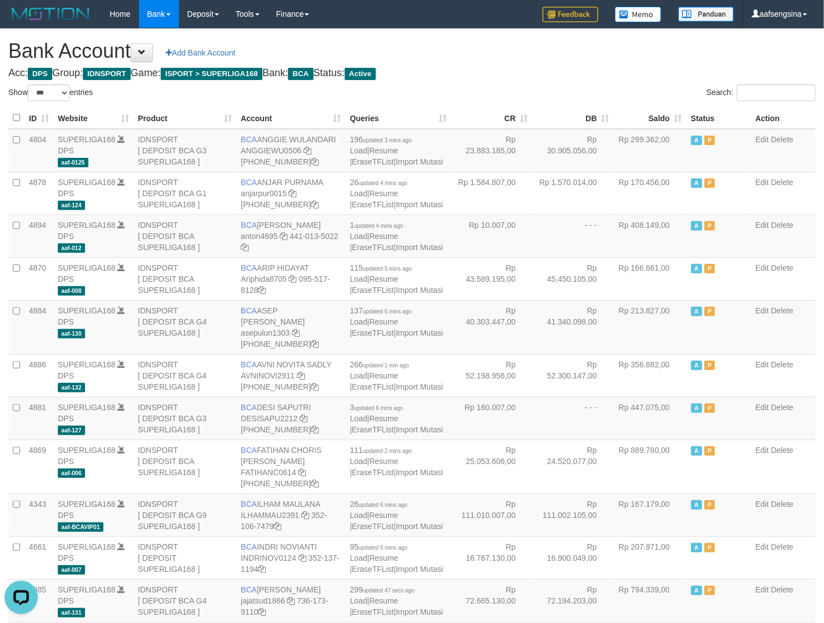  What do you see at coordinates (39, 418) in the screenshot?
I see `td: 4881` at bounding box center [39, 418].